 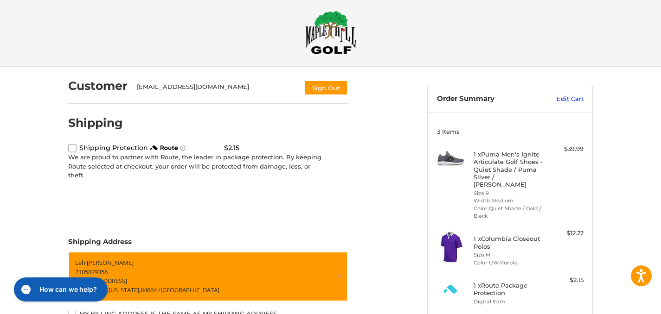 I want to click on span: 2105879356, so click(x=91, y=272).